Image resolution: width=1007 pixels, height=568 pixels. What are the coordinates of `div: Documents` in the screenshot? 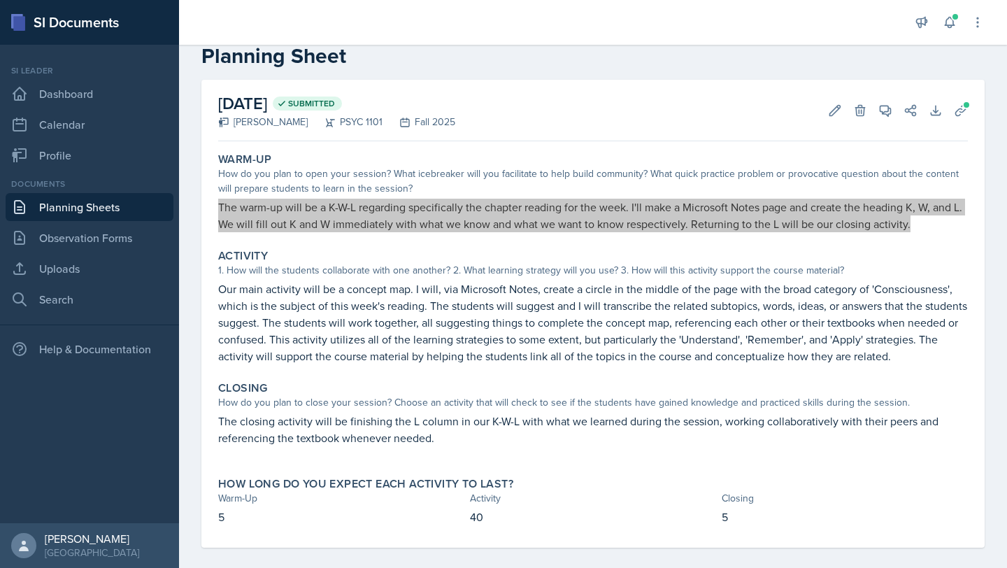 It's located at (90, 184).